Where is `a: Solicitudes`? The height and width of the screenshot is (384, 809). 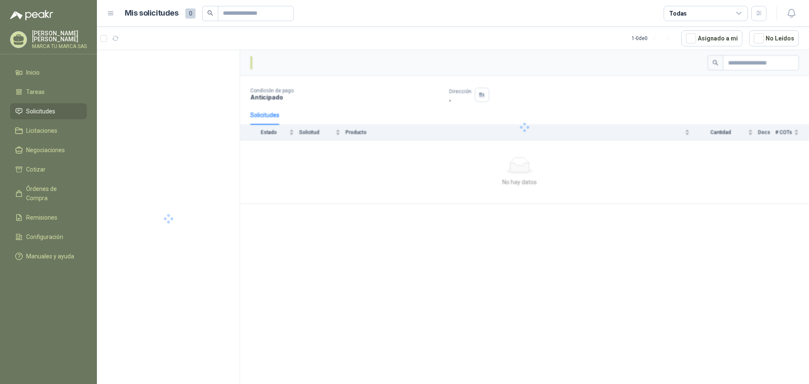 a: Solicitudes is located at coordinates (48, 111).